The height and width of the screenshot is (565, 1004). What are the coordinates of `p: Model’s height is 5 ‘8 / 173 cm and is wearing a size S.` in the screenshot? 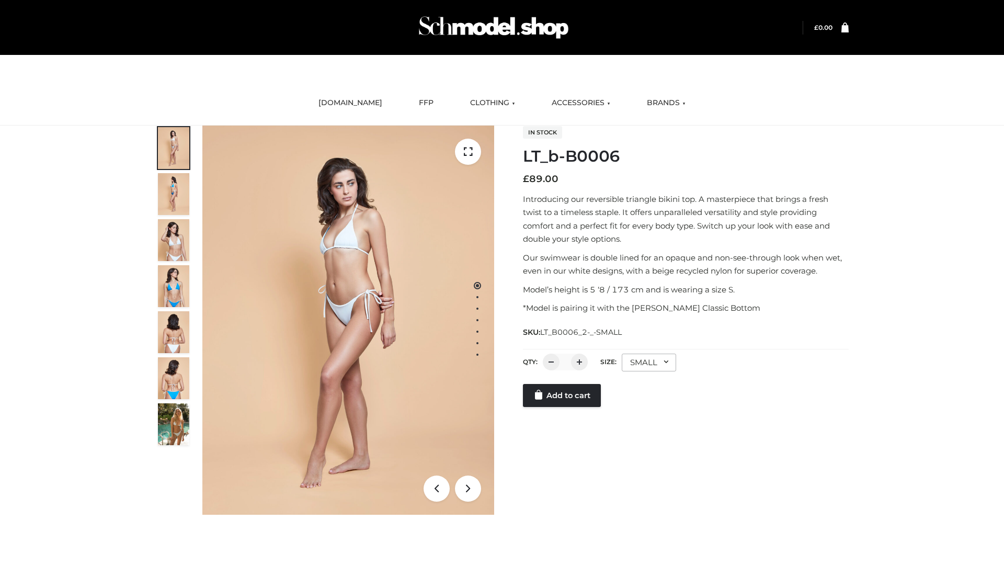 It's located at (686, 290).